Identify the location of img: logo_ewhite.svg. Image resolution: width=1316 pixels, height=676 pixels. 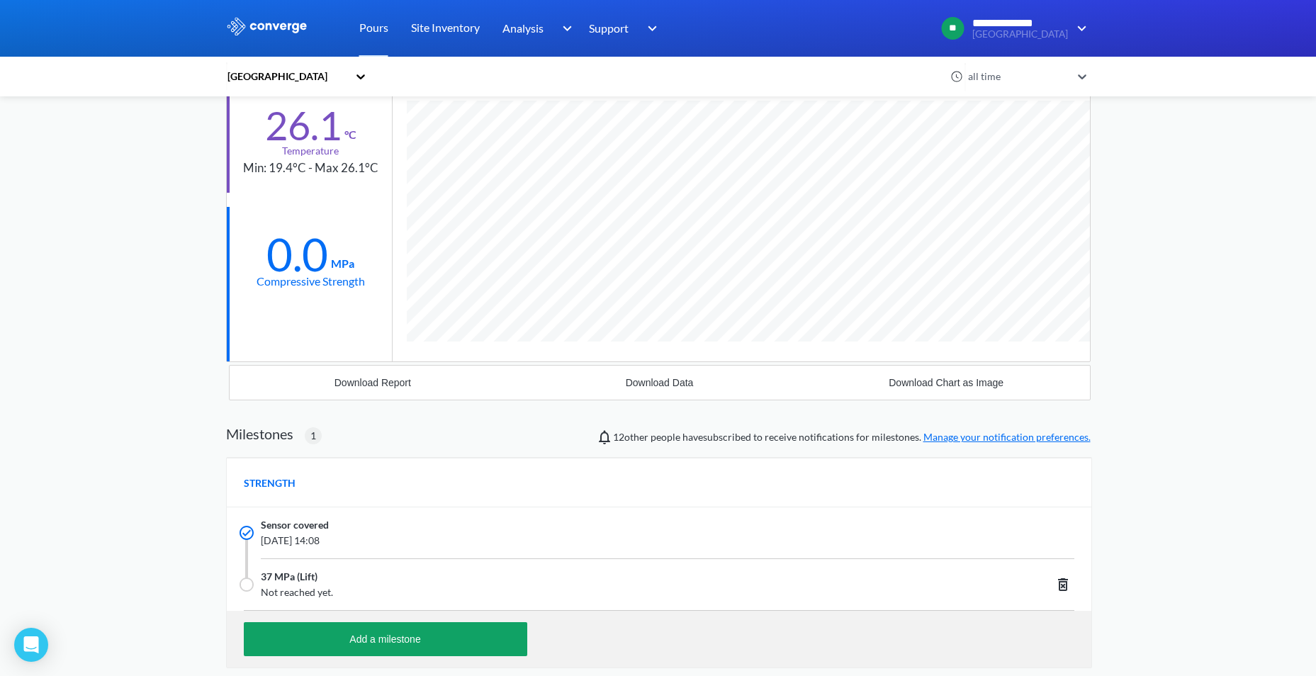
(267, 26).